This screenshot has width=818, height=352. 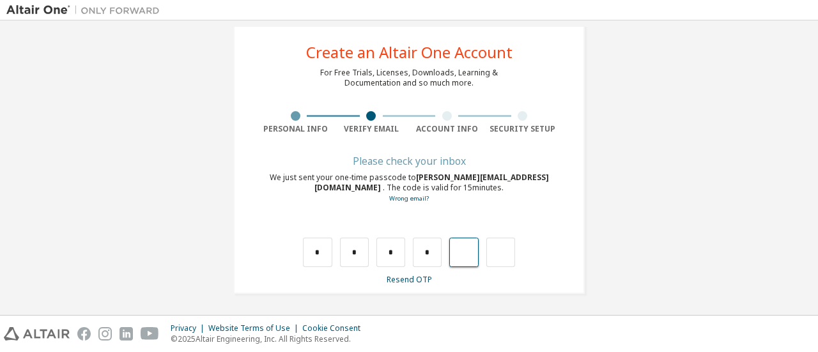 What do you see at coordinates (295, 129) in the screenshot?
I see `div: Personal Info` at bounding box center [295, 129].